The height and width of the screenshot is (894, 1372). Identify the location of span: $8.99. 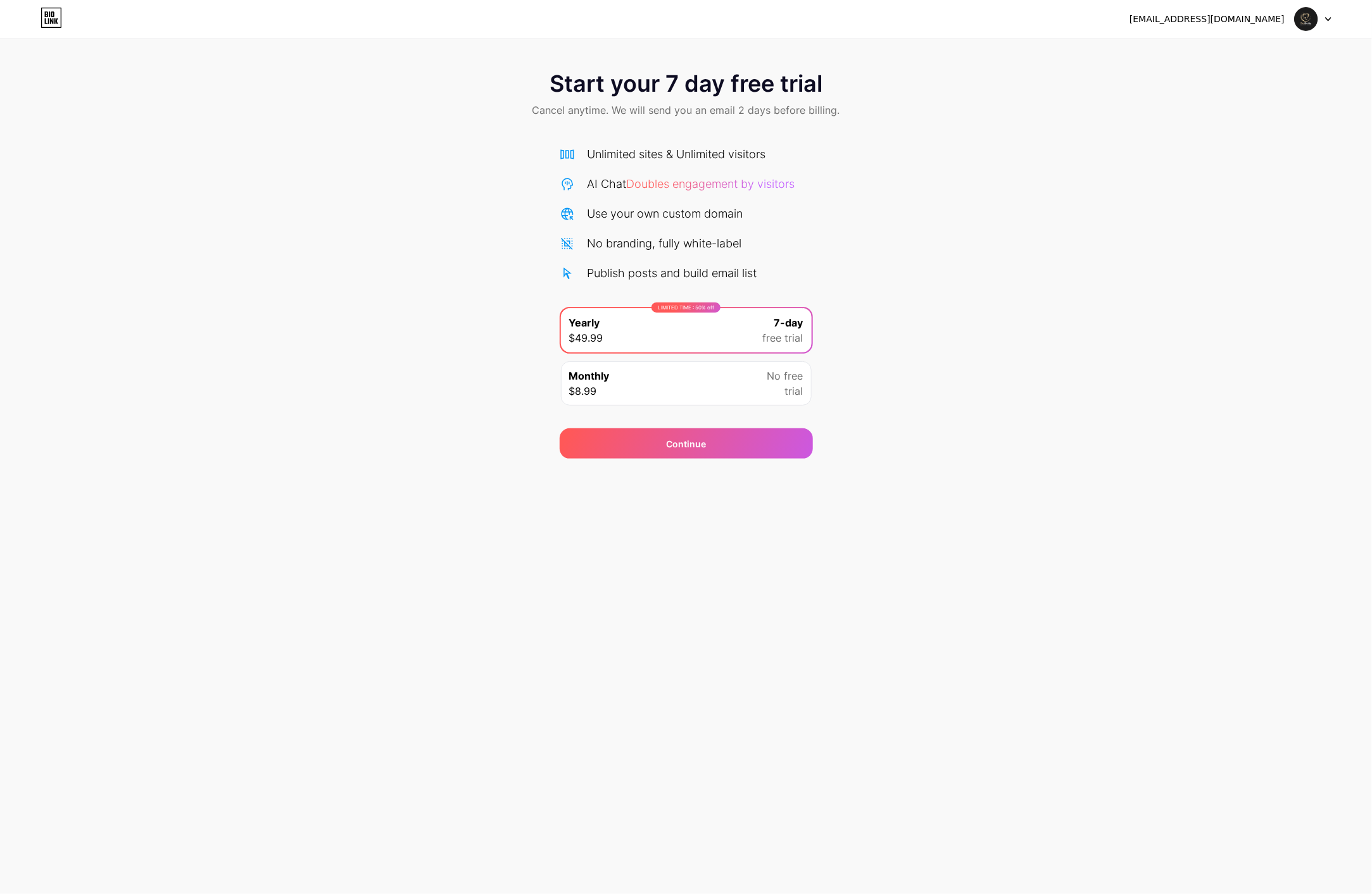
(583, 391).